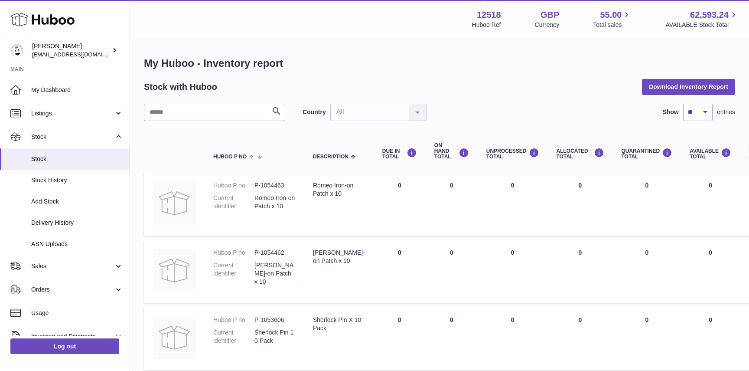  What do you see at coordinates (549, 15) in the screenshot?
I see `strong: GBP` at bounding box center [549, 15].